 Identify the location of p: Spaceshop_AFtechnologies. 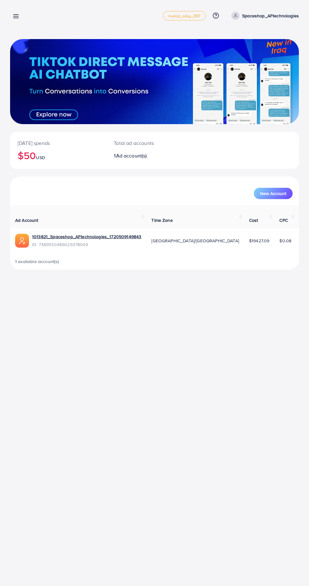
(270, 16).